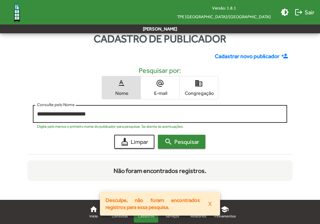 The width and height of the screenshot is (320, 224). What do you see at coordinates (121, 93) in the screenshot?
I see `span: Nome` at bounding box center [121, 93].